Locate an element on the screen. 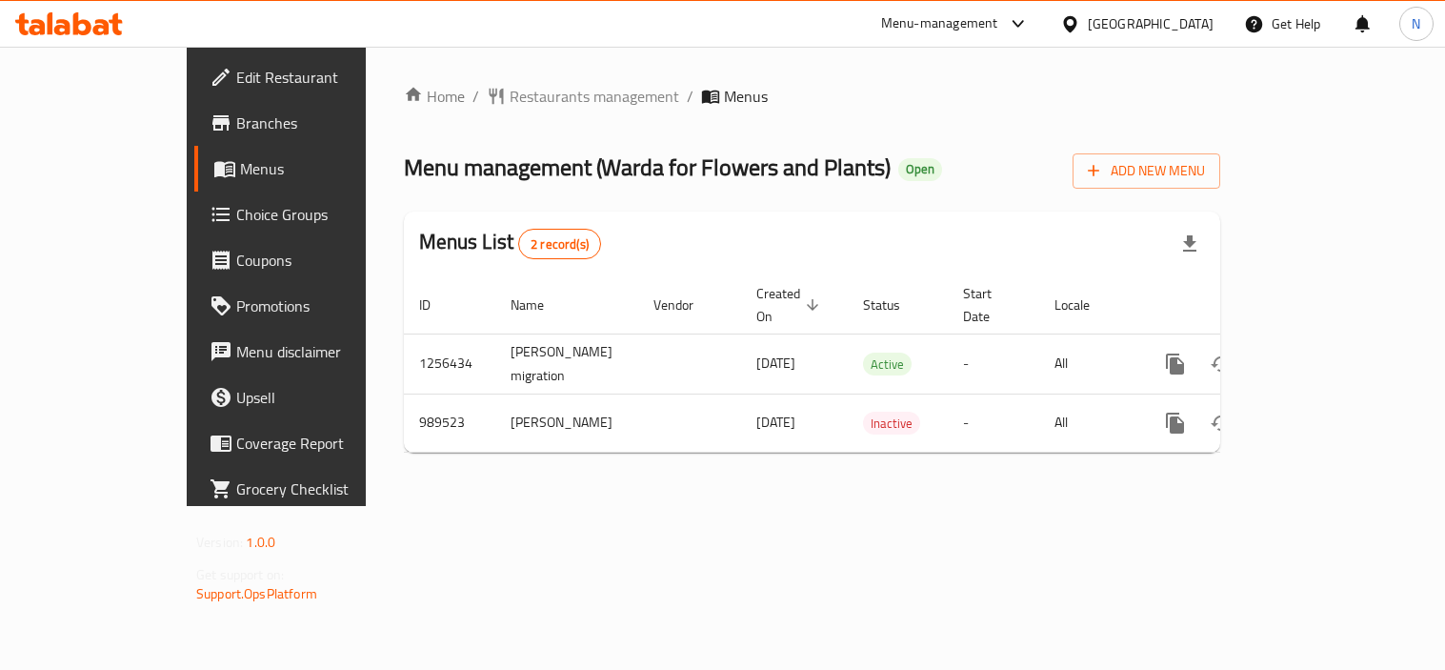  h2: Menus List is located at coordinates (510, 243).